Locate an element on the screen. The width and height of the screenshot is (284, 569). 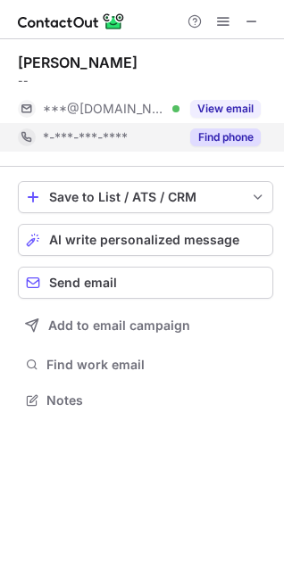
span: Find work email is located at coordinates (156, 365).